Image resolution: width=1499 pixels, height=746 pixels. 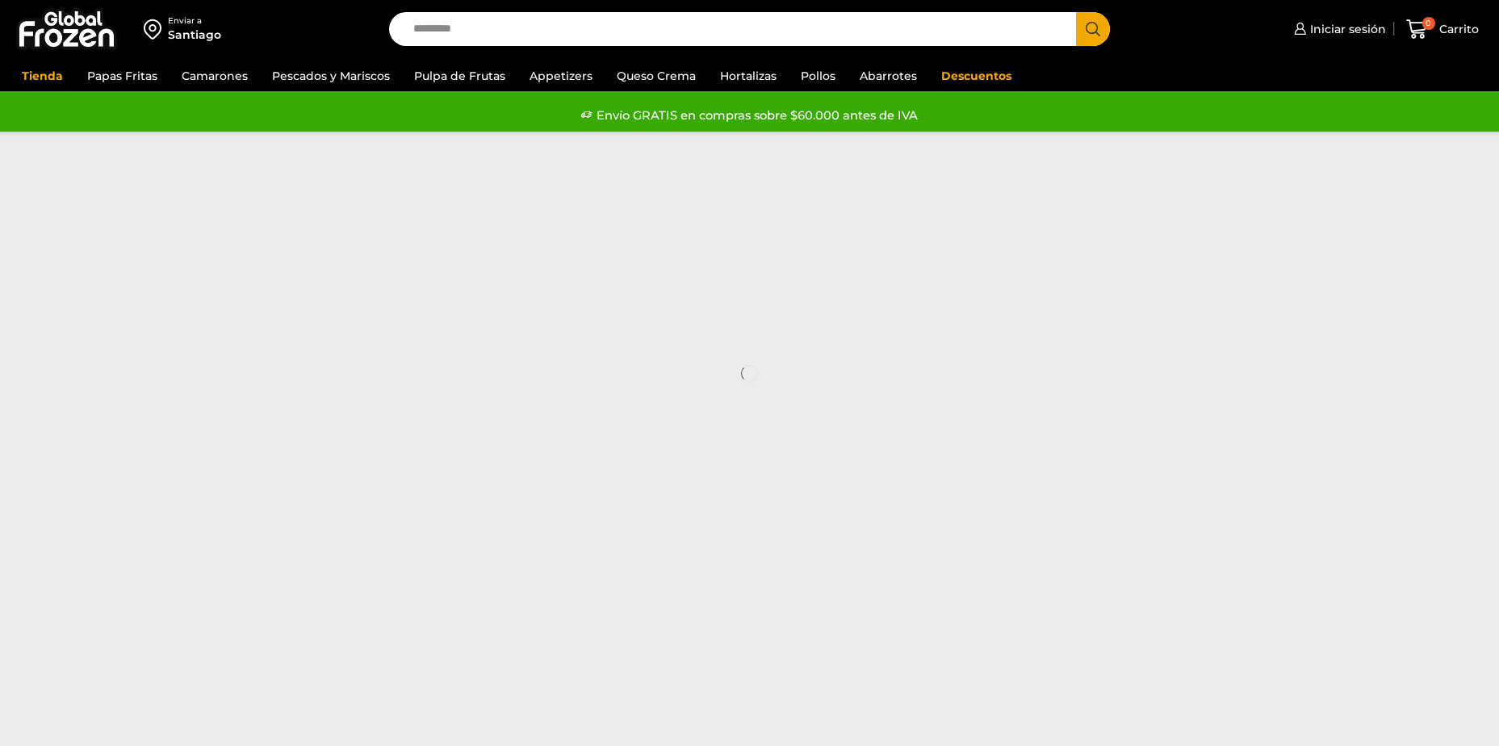 I want to click on a: Pescados y Mariscos, so click(x=331, y=76).